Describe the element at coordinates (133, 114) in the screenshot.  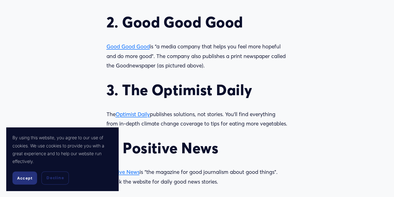
I see `span: Optimist Daily` at that location.